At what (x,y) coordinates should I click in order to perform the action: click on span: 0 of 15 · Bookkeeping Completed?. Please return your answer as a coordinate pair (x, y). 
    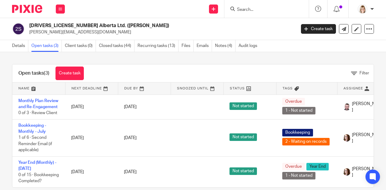
    Looking at the image, I should click on (39, 178).